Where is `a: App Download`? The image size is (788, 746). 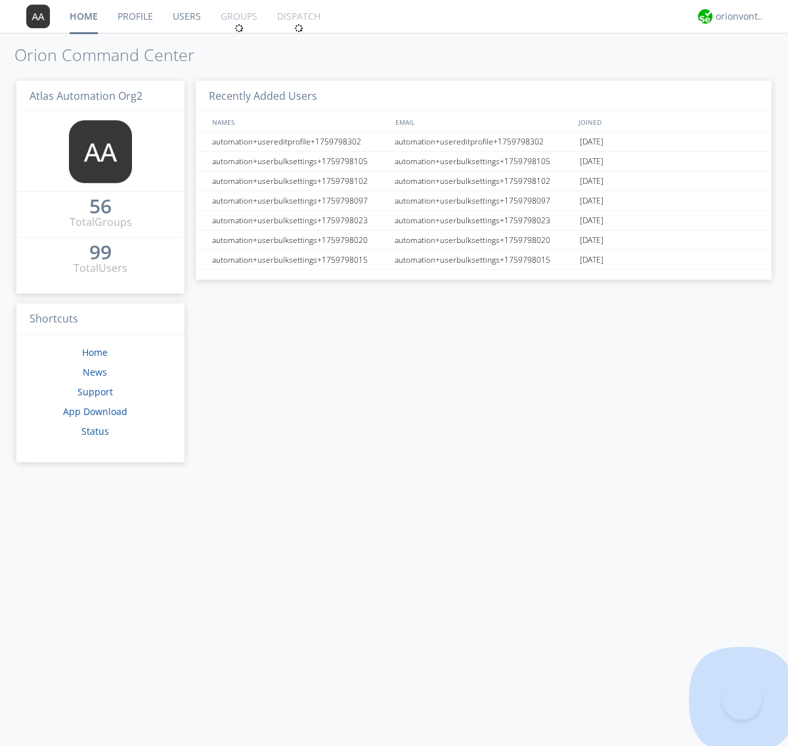
a: App Download is located at coordinates (95, 411).